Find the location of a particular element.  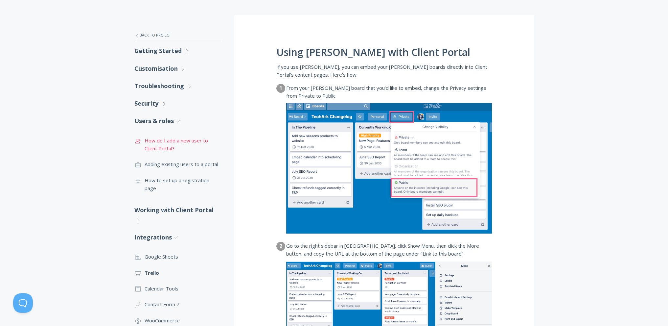

a: Security is located at coordinates (178, 103).